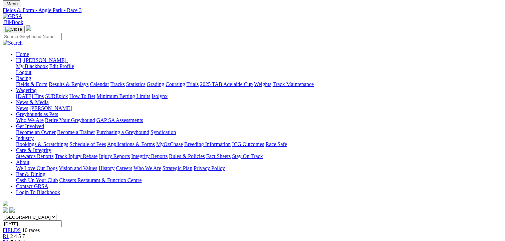  Describe the element at coordinates (6, 236) in the screenshot. I see `a: R1` at that location.